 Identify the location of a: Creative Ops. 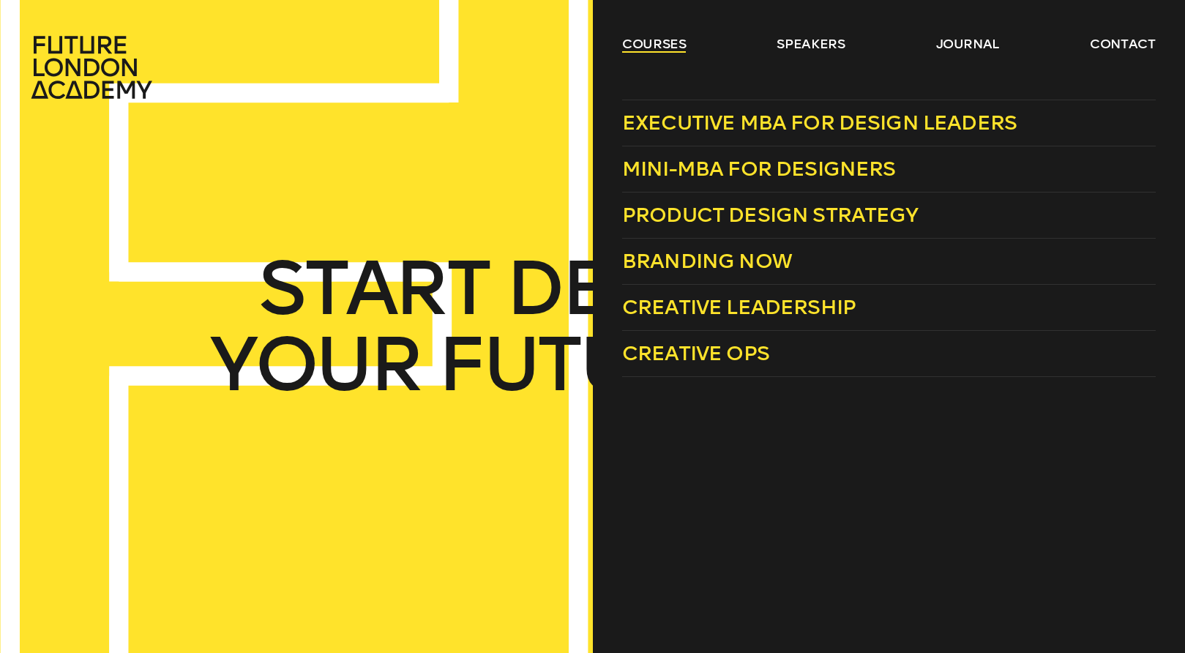
(888, 353).